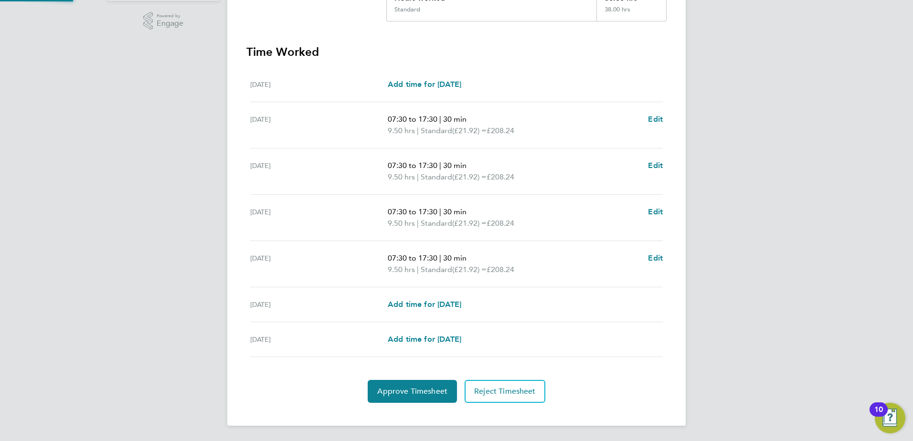 The width and height of the screenshot is (913, 441). I want to click on div: Standard, so click(407, 10).